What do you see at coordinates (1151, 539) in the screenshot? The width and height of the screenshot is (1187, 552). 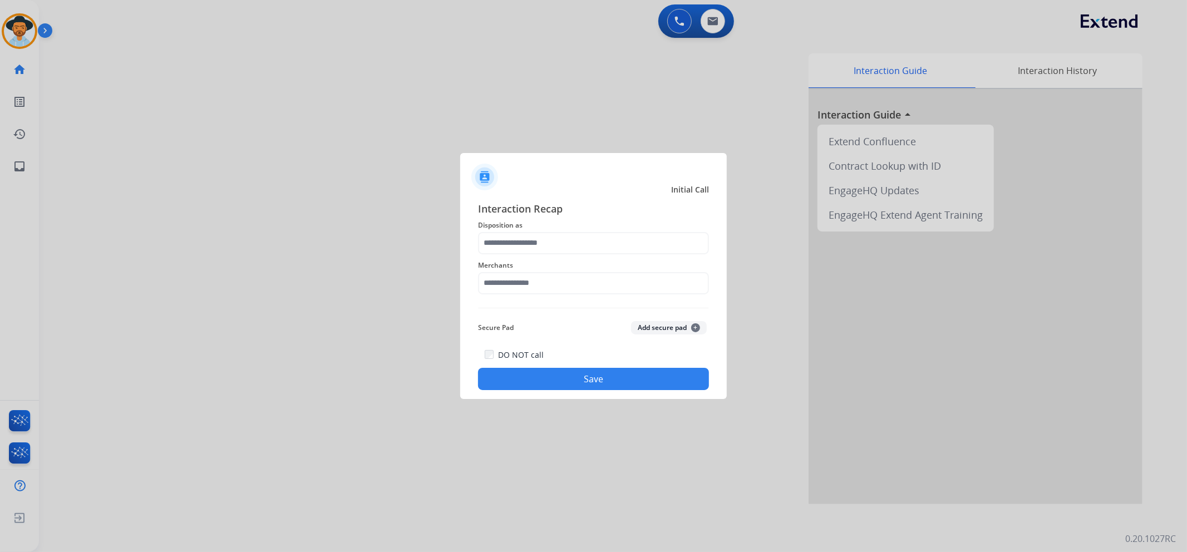 I see `p: 0.20.1027RC` at bounding box center [1151, 539].